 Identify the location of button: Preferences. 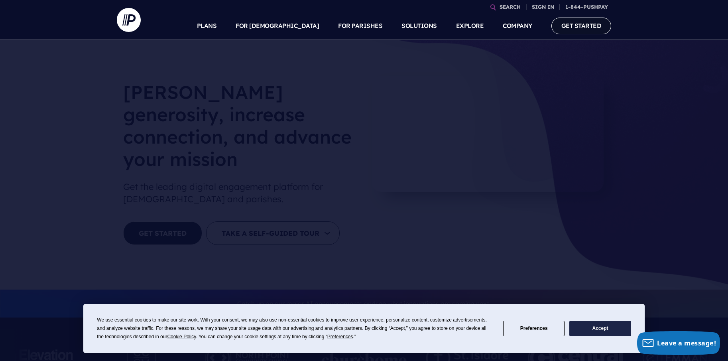
(534, 328).